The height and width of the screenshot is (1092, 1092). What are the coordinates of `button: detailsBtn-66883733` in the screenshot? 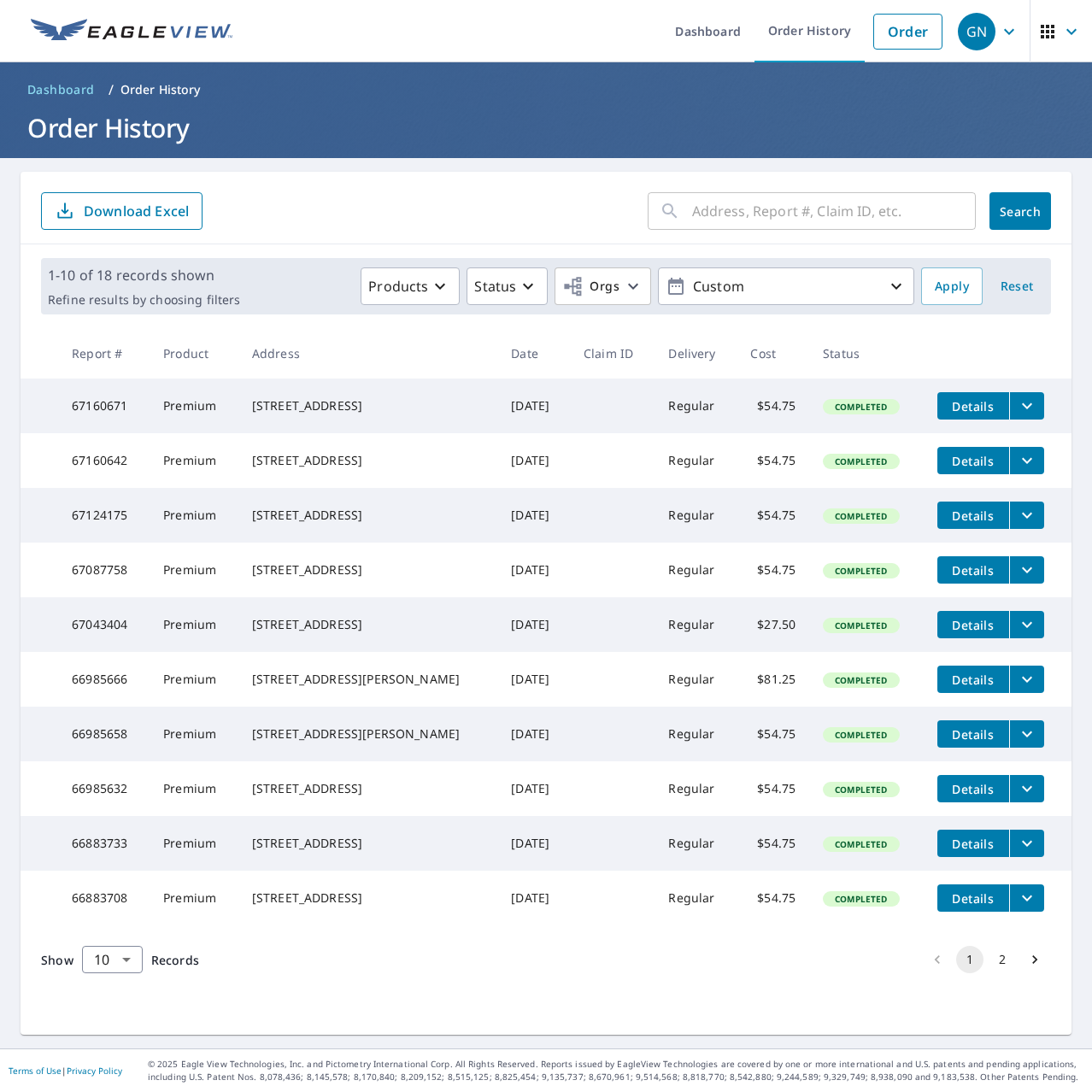 It's located at (973, 843).